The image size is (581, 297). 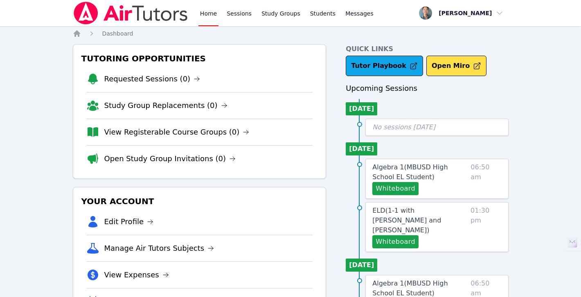 What do you see at coordinates (159, 248) in the screenshot?
I see `a: Manage Air Tutors Subjects` at bounding box center [159, 248].